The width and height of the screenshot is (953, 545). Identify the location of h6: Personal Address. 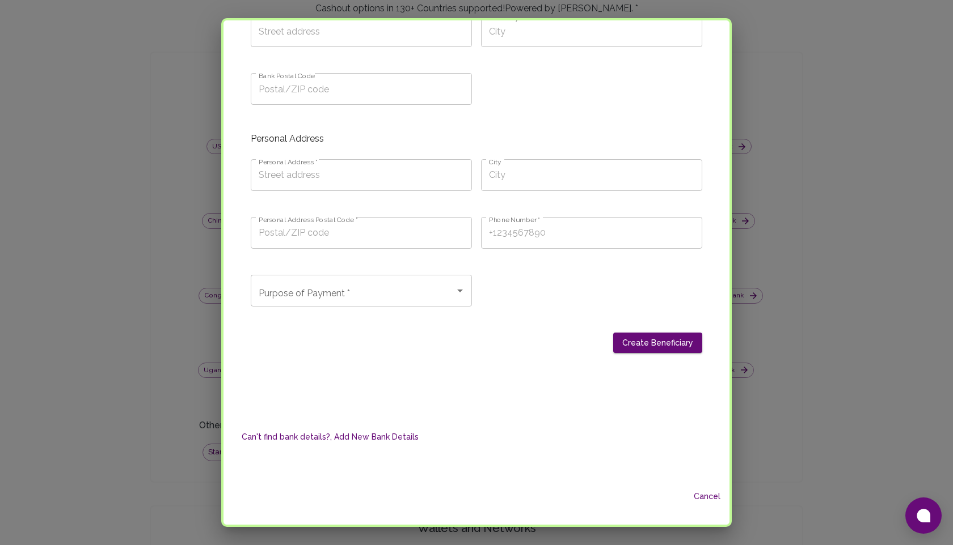
(476, 139).